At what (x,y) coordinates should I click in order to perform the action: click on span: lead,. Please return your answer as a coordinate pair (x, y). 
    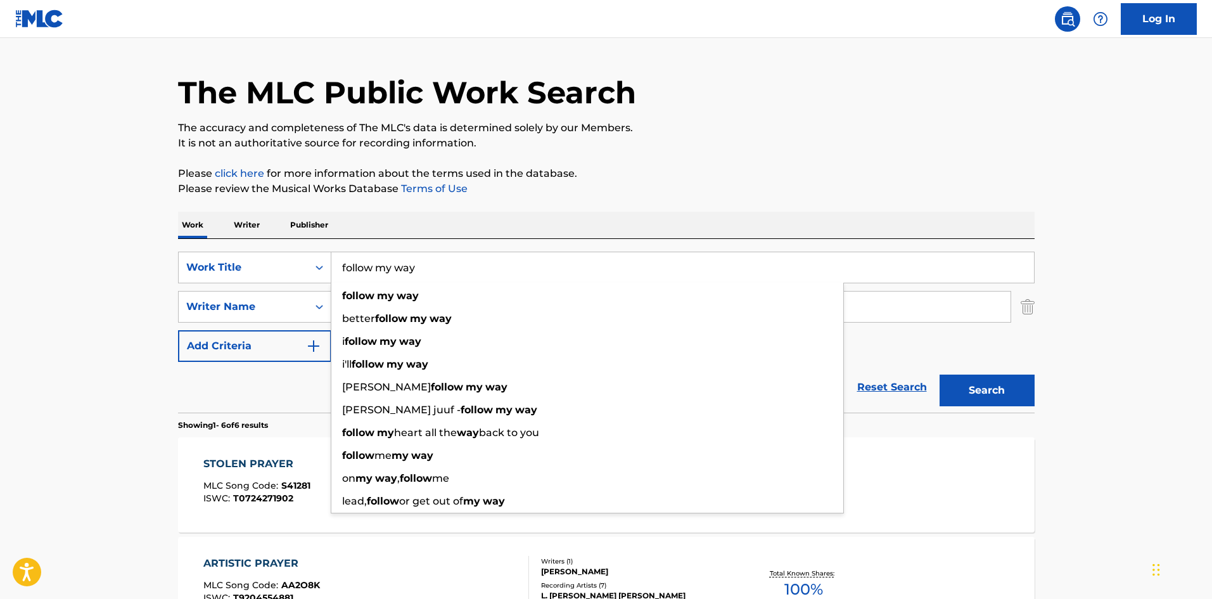
    Looking at the image, I should click on (354, 501).